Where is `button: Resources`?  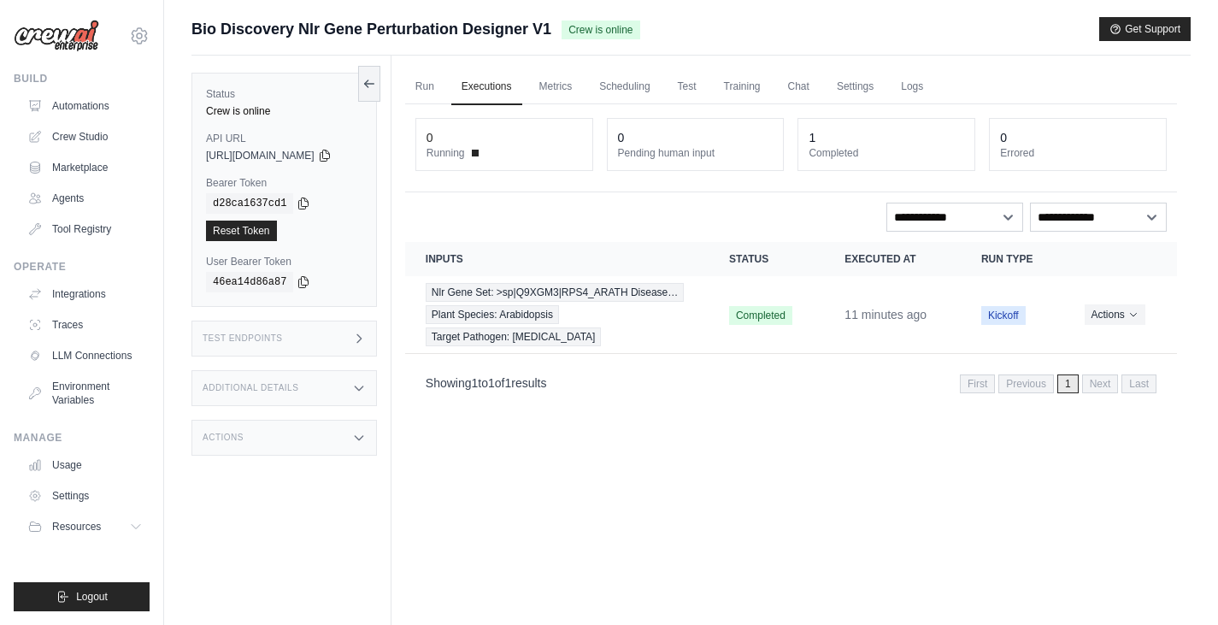 button: Resources is located at coordinates (85, 526).